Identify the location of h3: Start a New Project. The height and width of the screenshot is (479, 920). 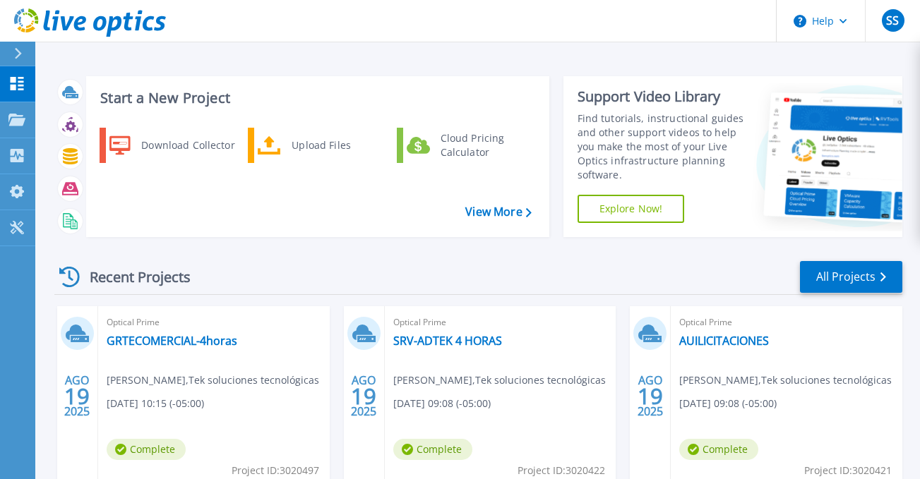
(315, 98).